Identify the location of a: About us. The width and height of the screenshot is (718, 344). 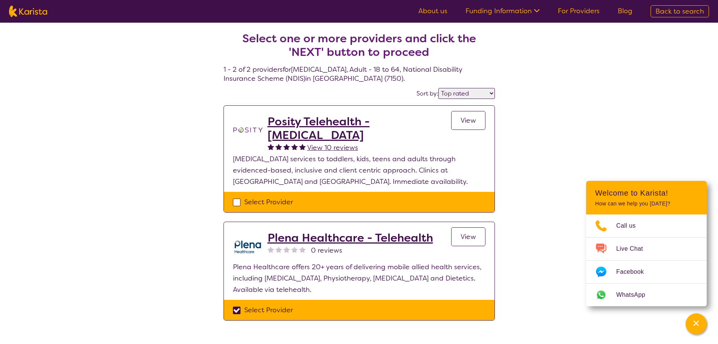
(433, 11).